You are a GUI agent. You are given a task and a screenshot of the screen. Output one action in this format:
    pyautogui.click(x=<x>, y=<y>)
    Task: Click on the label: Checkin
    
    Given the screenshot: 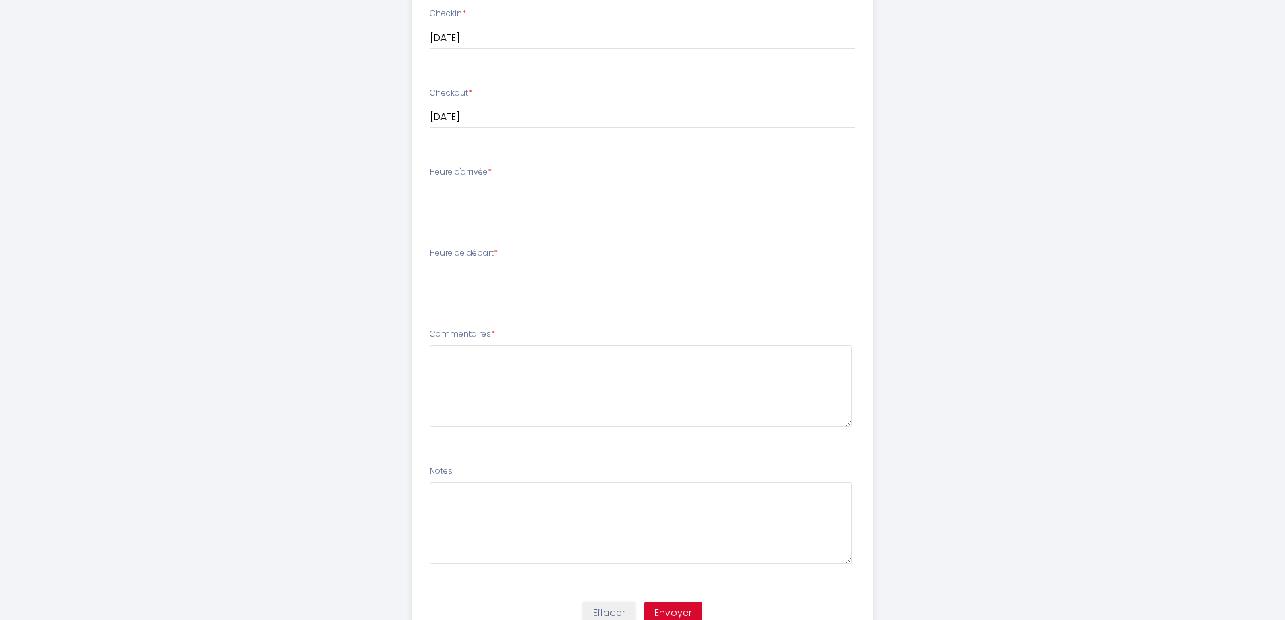 What is the action you would take?
    pyautogui.click(x=448, y=13)
    